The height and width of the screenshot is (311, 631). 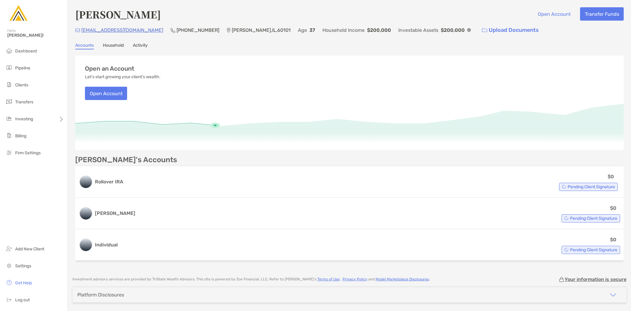 What do you see at coordinates (9, 68) in the screenshot?
I see `img: pipeline icon` at bounding box center [9, 68].